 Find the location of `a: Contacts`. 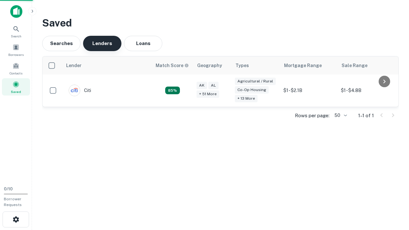

a: Contacts is located at coordinates (16, 68).